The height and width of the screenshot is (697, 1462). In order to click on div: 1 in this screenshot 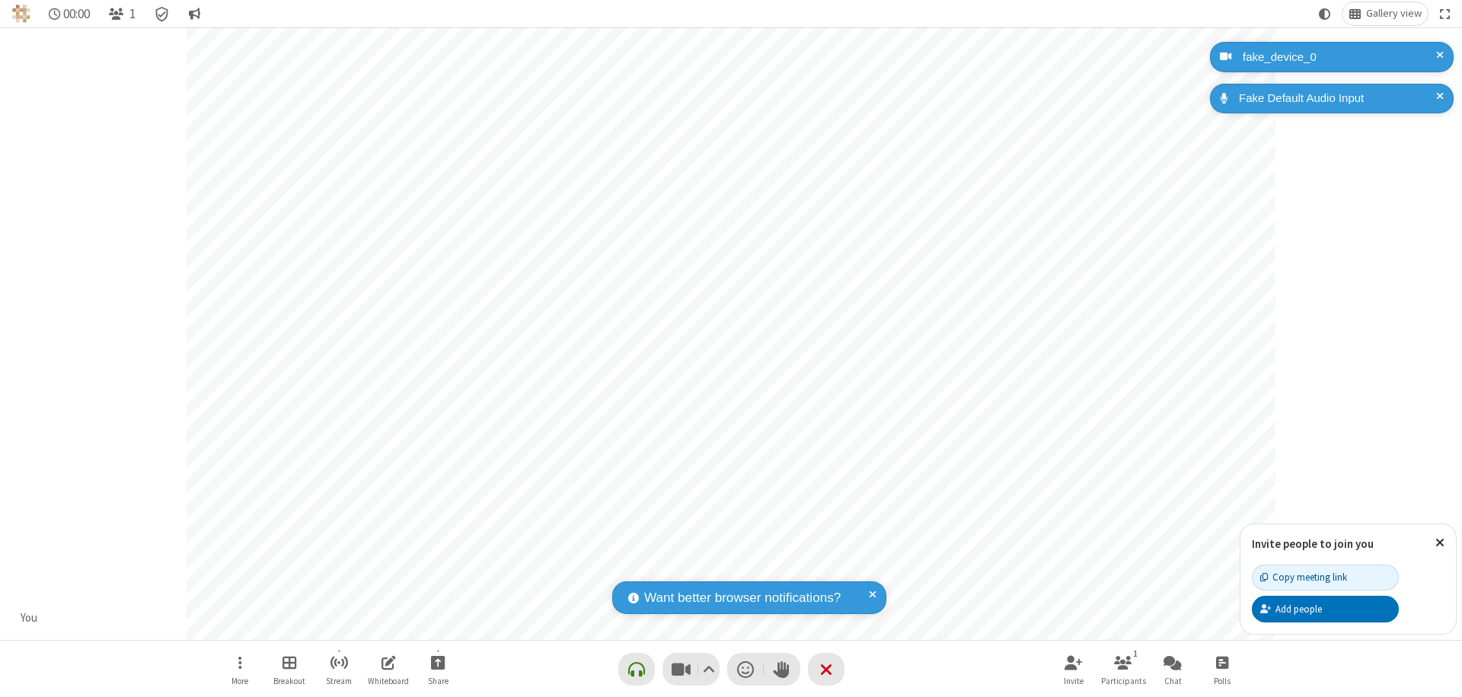, I will do `click(1135, 654)`.